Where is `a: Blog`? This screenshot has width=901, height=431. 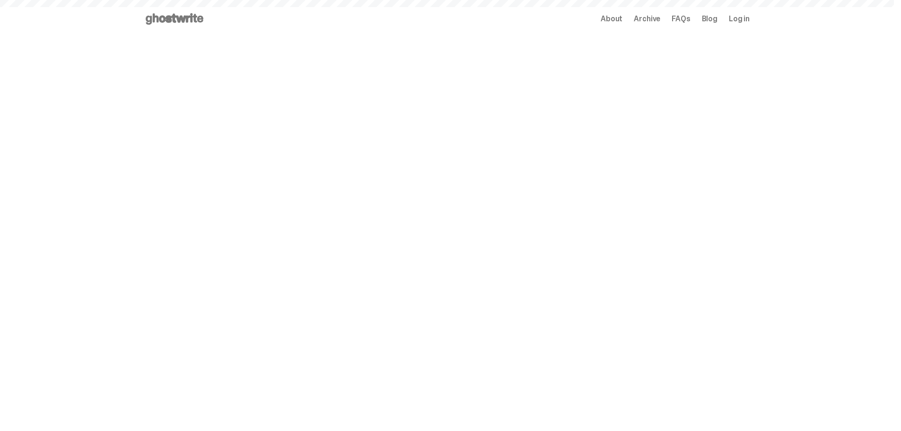 a: Blog is located at coordinates (709, 19).